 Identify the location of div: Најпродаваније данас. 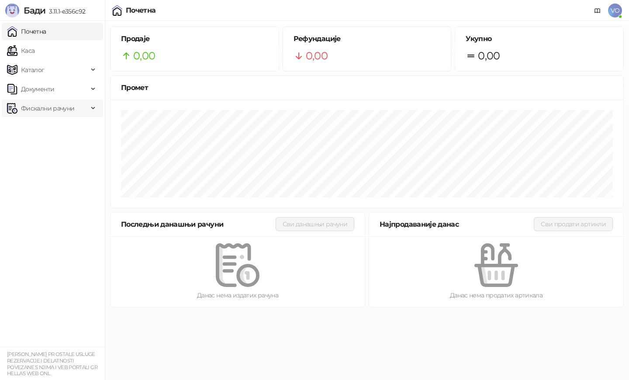
(456, 224).